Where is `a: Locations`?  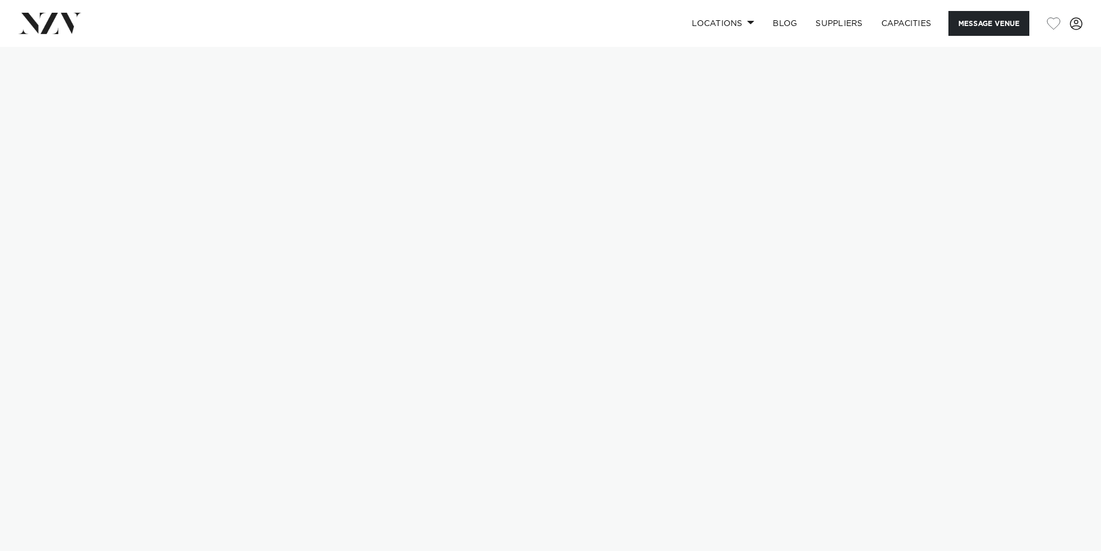
a: Locations is located at coordinates (723, 23).